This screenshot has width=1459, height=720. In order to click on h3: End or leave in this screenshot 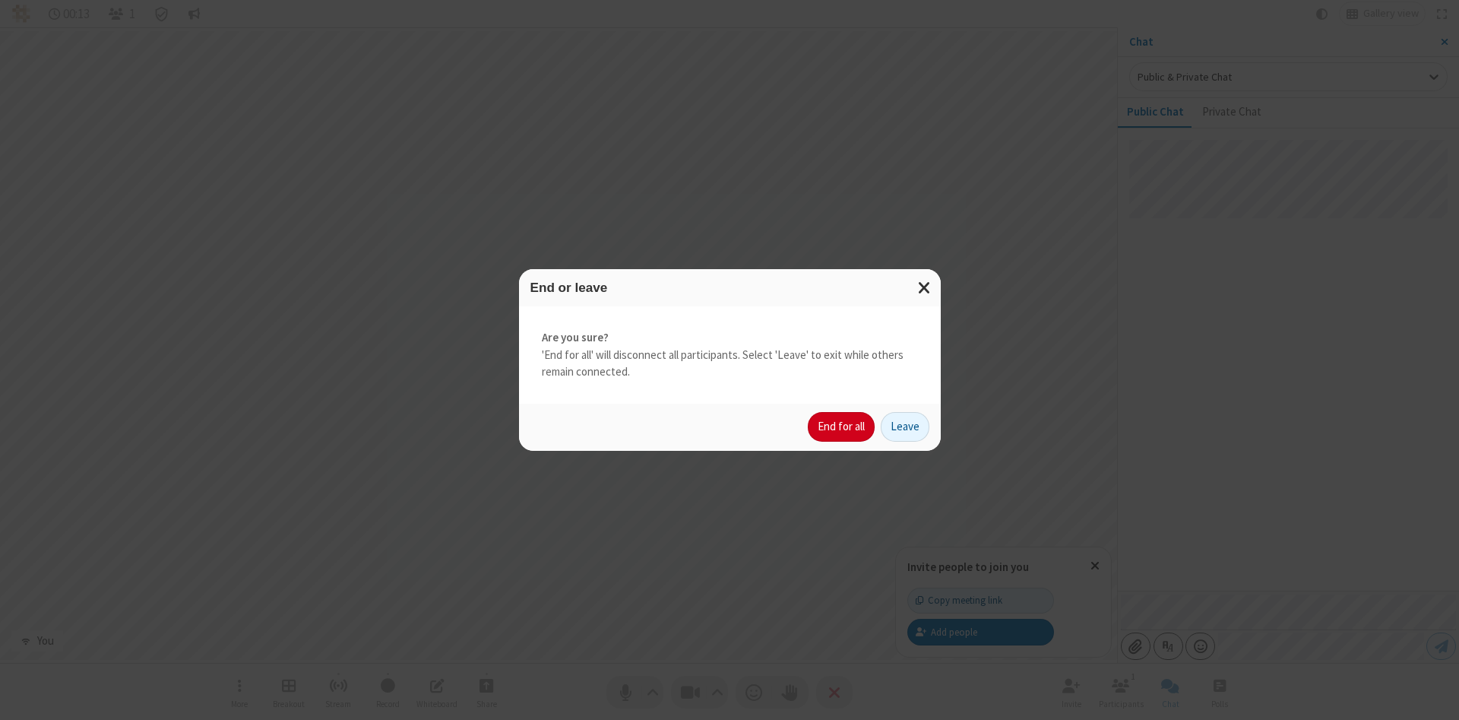, I will do `click(730, 287)`.